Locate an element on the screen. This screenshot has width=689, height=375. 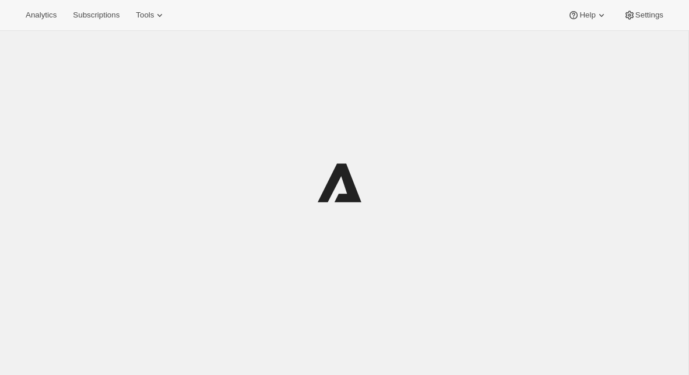
span: Analytics is located at coordinates (41, 15).